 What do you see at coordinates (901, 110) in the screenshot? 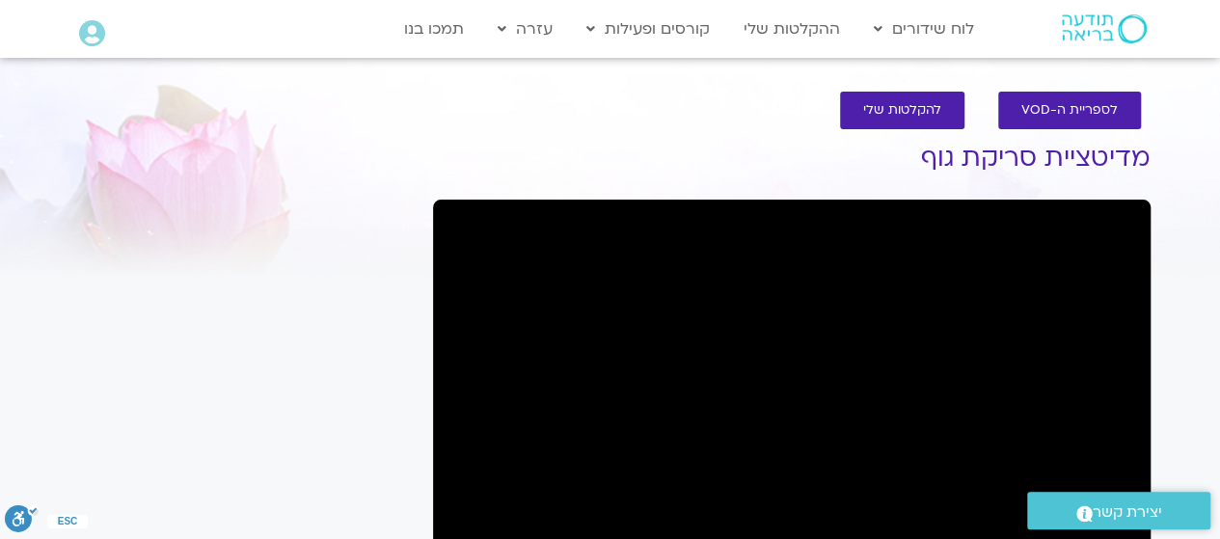
I see `a: להקלטות שלי` at bounding box center [901, 110].